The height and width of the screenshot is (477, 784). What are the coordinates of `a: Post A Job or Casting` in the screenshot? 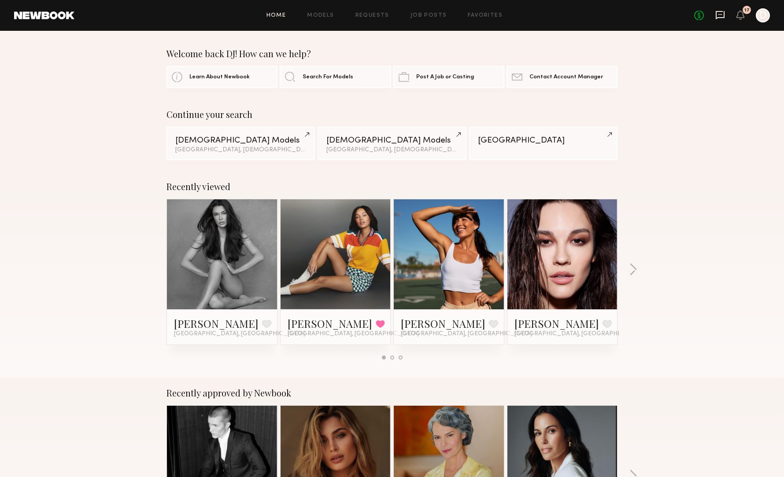 It's located at (449, 77).